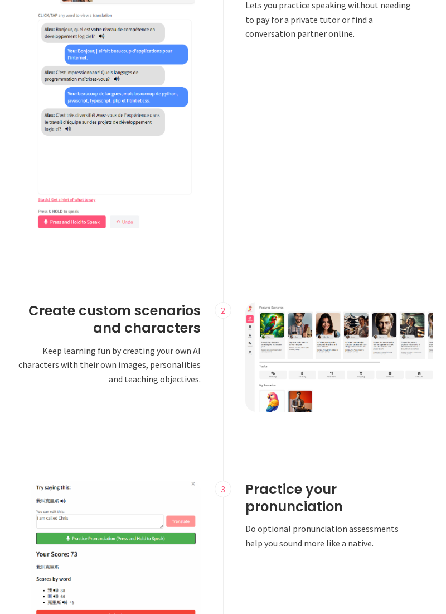 This screenshot has width=446, height=614. Describe the element at coordinates (104, 319) in the screenshot. I see `h2: Create custom scenarios and characters` at that location.